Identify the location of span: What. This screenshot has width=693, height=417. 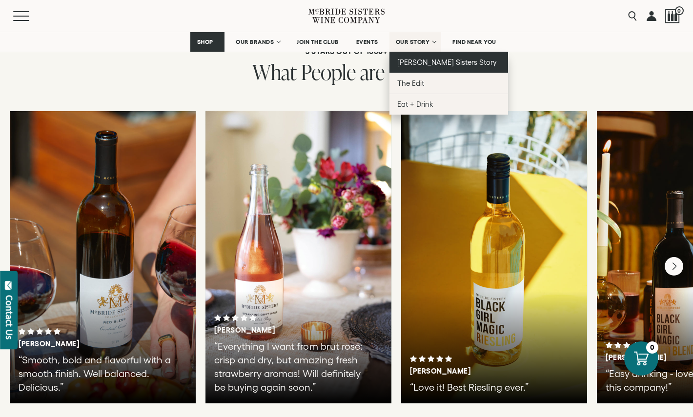
(274, 72).